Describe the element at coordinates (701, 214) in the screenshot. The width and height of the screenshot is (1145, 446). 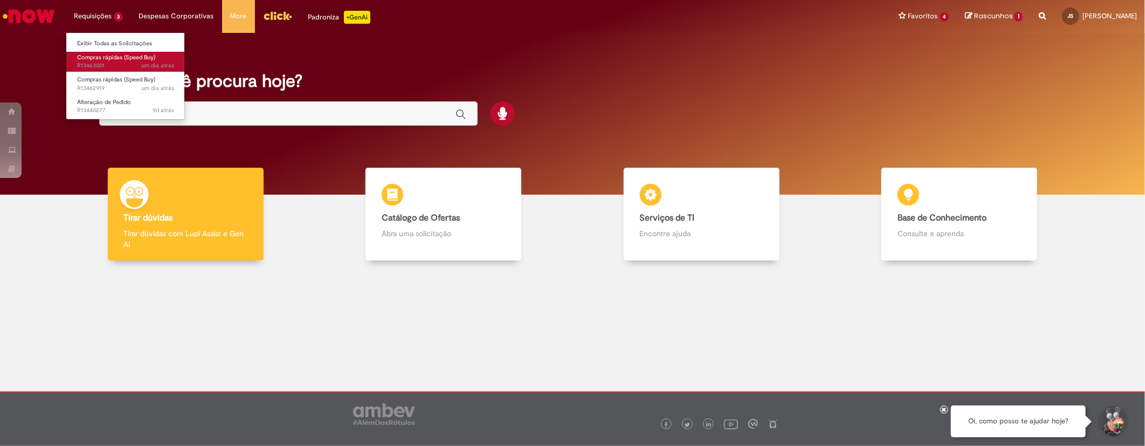
I see `a: Serviços de TI Encontre ajuda` at that location.